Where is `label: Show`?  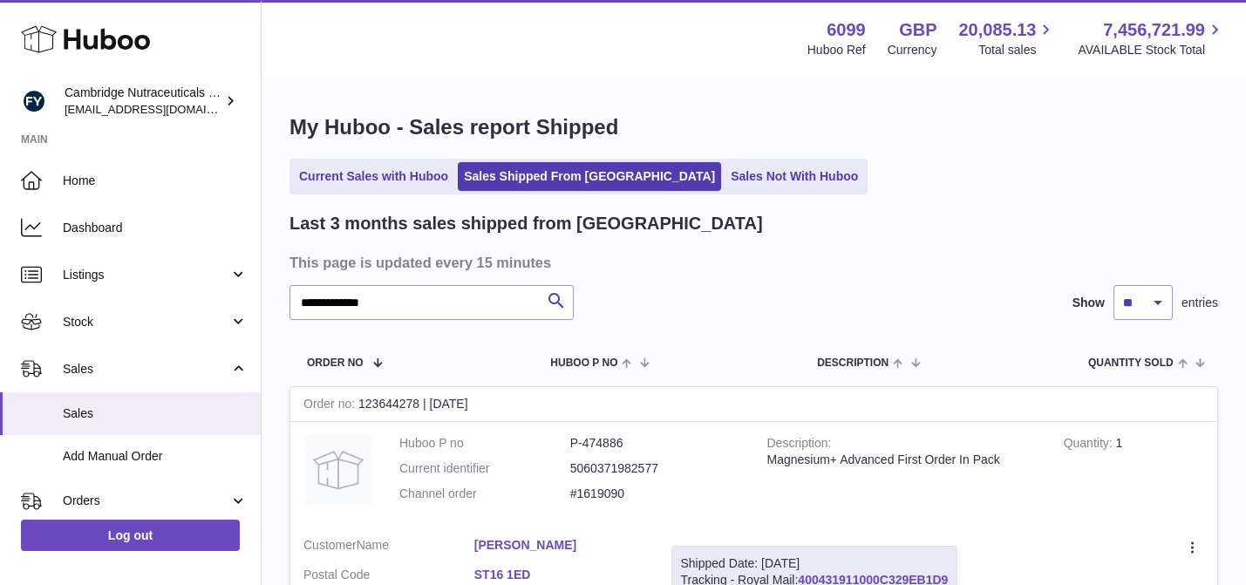 label: Show is located at coordinates (1088, 303).